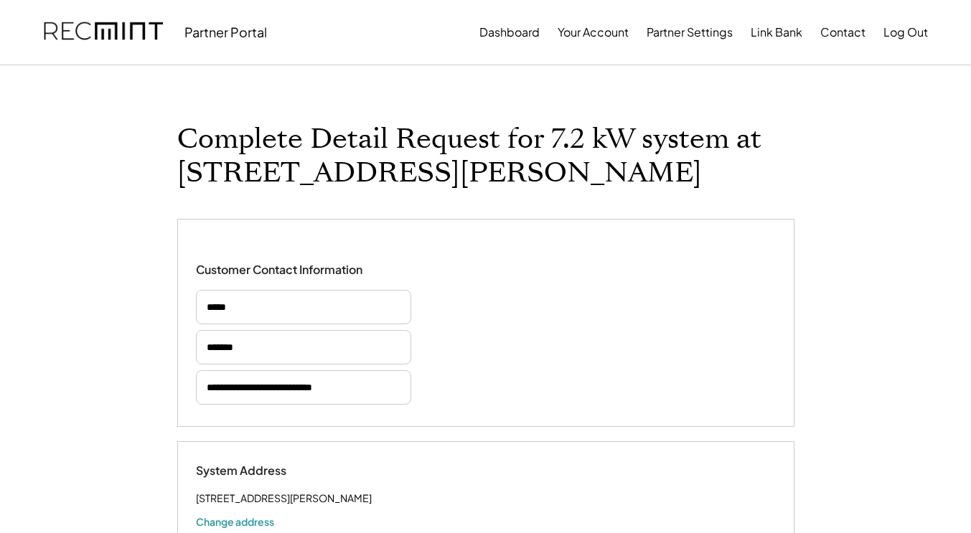 This screenshot has height=533, width=971. I want to click on button: Log Out, so click(906, 32).